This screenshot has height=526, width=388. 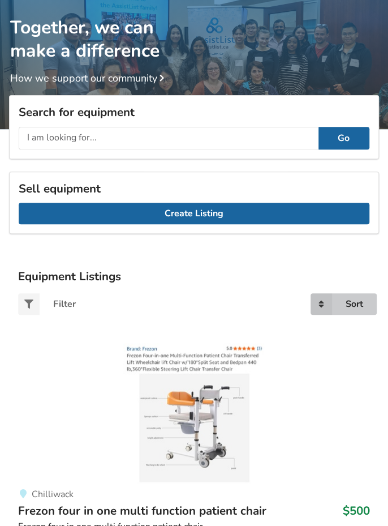 What do you see at coordinates (194, 276) in the screenshot?
I see `h3: Equipment Listings` at bounding box center [194, 276].